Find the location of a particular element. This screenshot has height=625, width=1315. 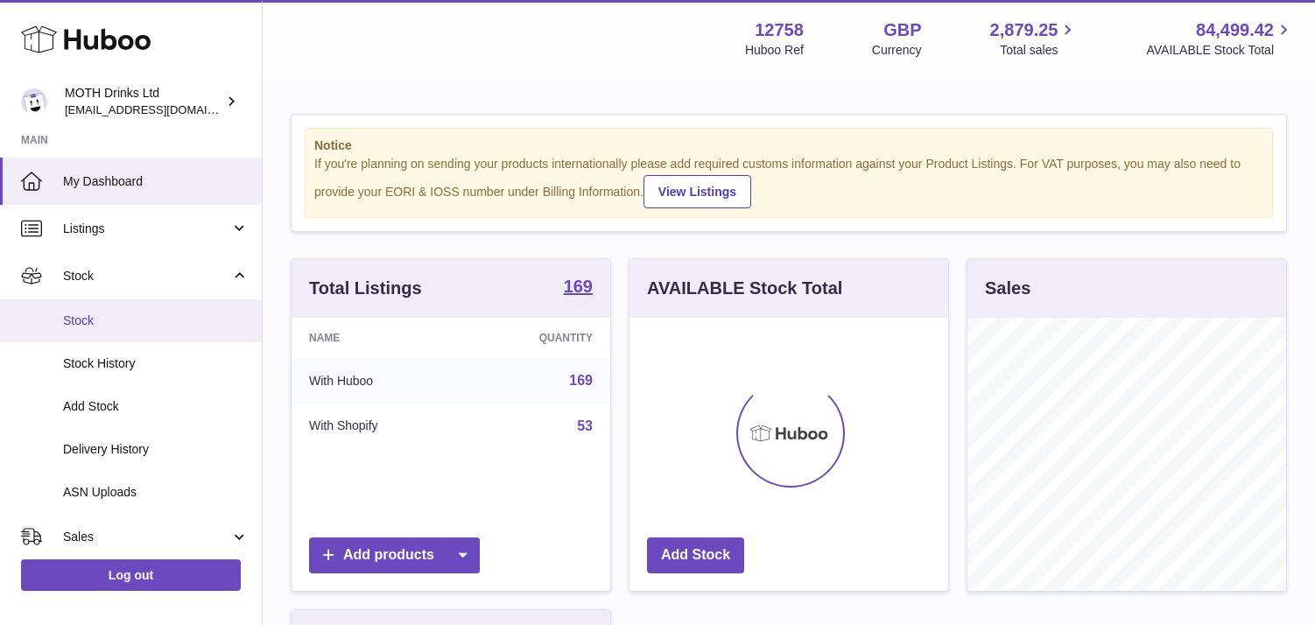

span: Add Stock is located at coordinates (156, 406).